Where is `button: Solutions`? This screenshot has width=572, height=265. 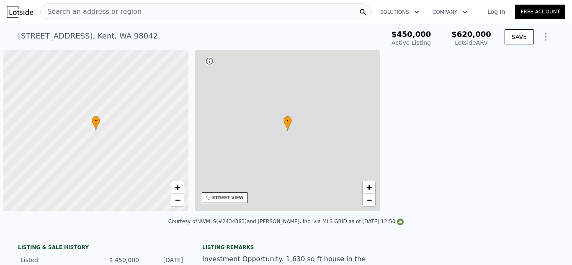 button: Solutions is located at coordinates (399, 12).